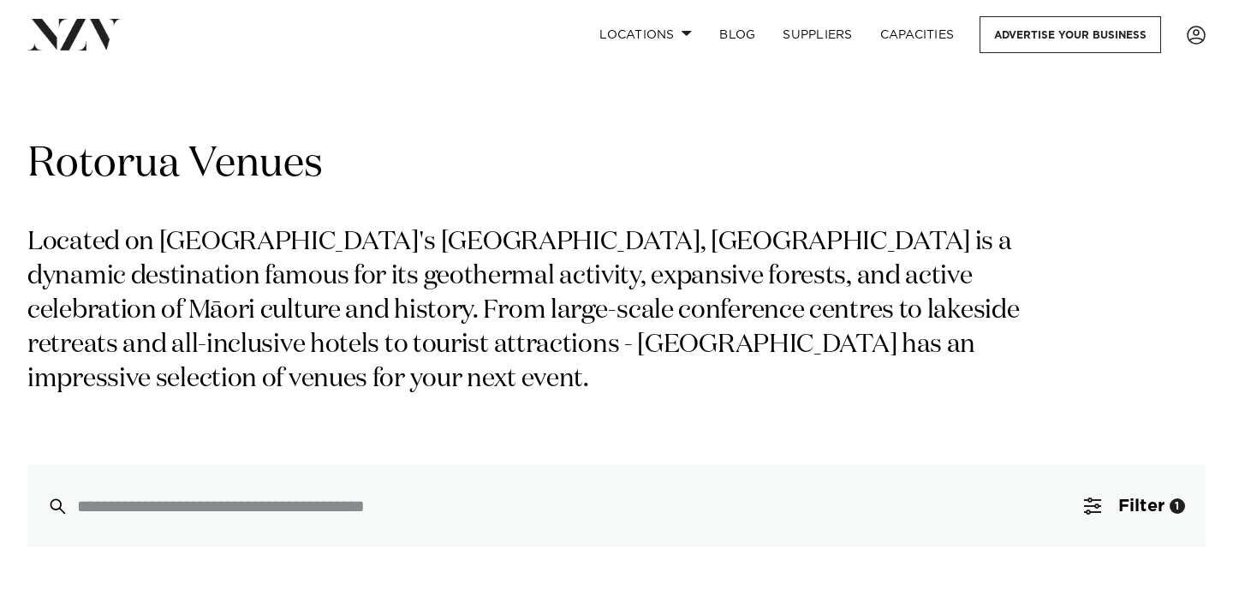  I want to click on a: Advertise your business, so click(1071, 34).